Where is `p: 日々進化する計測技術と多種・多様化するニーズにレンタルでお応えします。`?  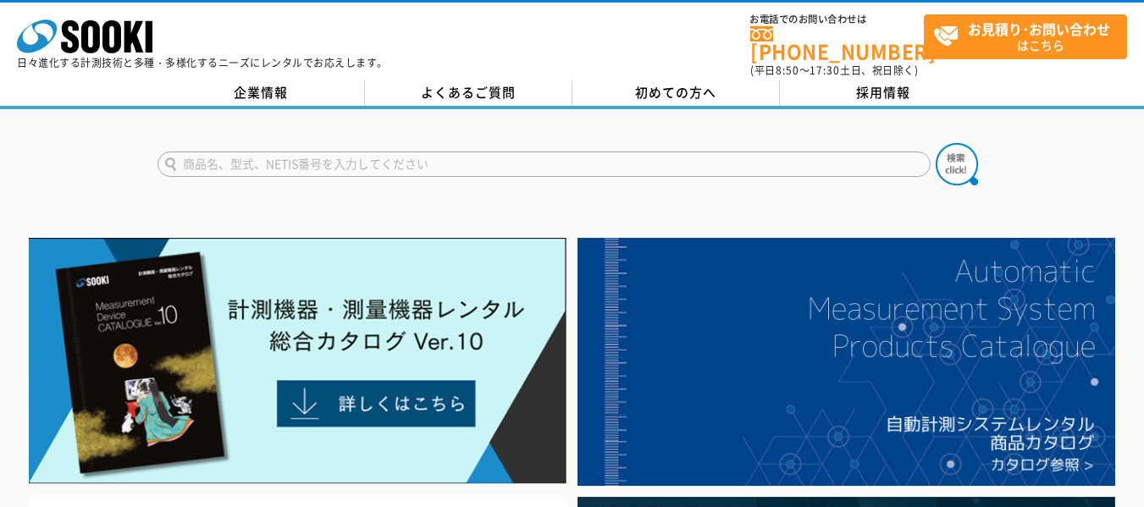
p: 日々進化する計測技術と多種・多様化するニーズにレンタルでお応えします。 is located at coordinates (202, 63).